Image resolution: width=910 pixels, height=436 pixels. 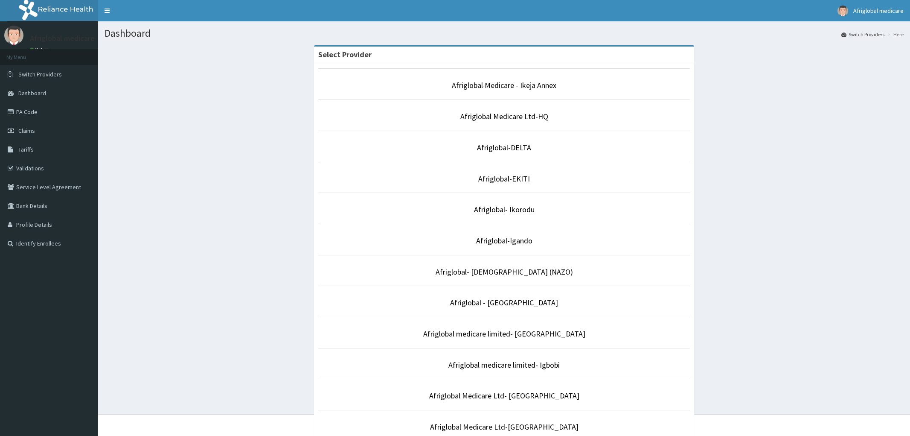 I want to click on span: Tariffs, so click(x=26, y=149).